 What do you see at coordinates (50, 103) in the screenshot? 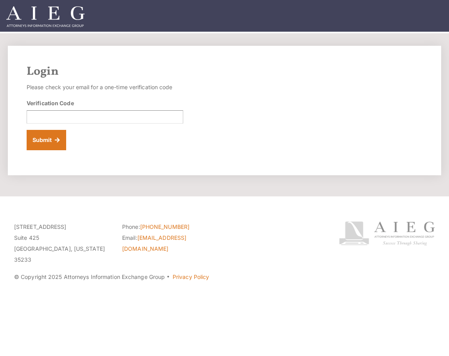
I see `label: Verification Code` at bounding box center [50, 103].